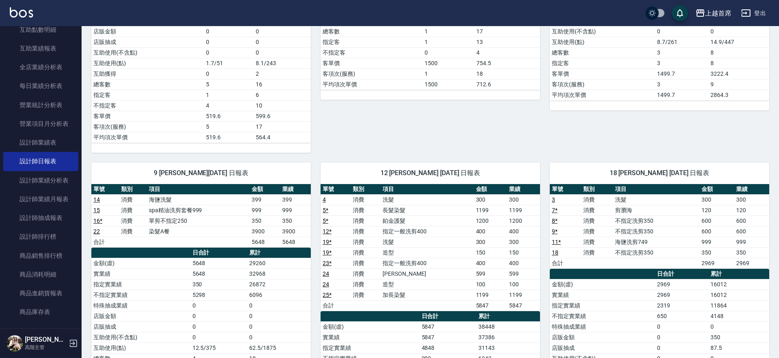 The image size is (779, 358). Describe the element at coordinates (739, 316) in the screenshot. I see `td: 4148` at that location.